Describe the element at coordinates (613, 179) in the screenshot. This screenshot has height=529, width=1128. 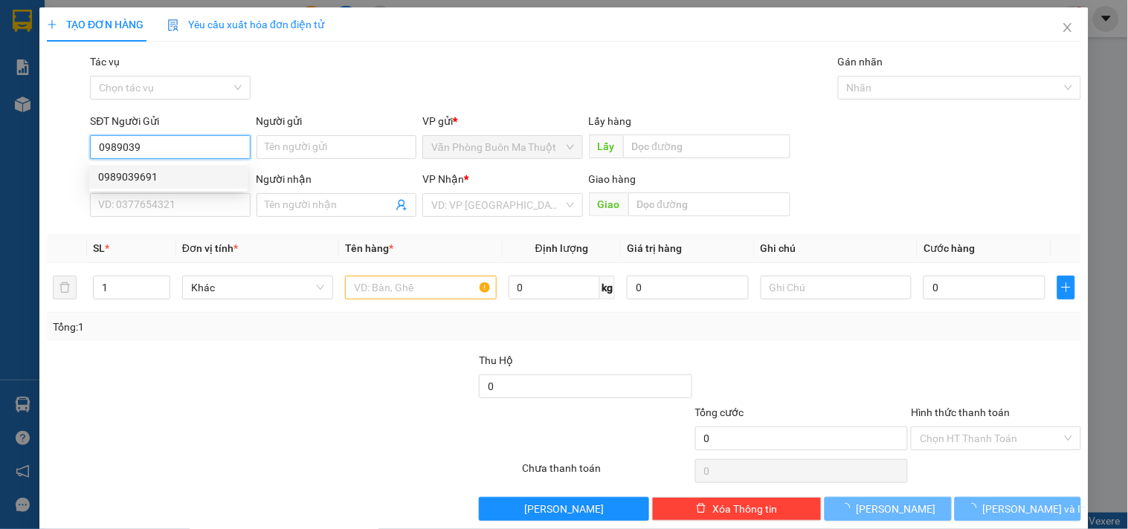
I see `span: Giao hàng` at that location.